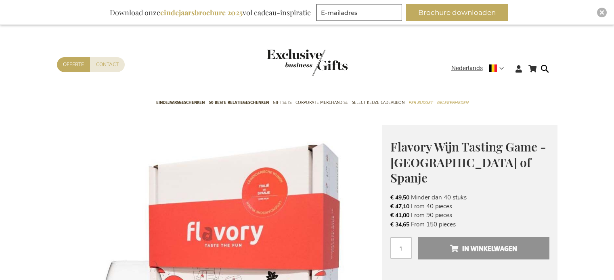 Image resolution: width=614 pixels, height=280 pixels. I want to click on a: Contact, so click(107, 65).